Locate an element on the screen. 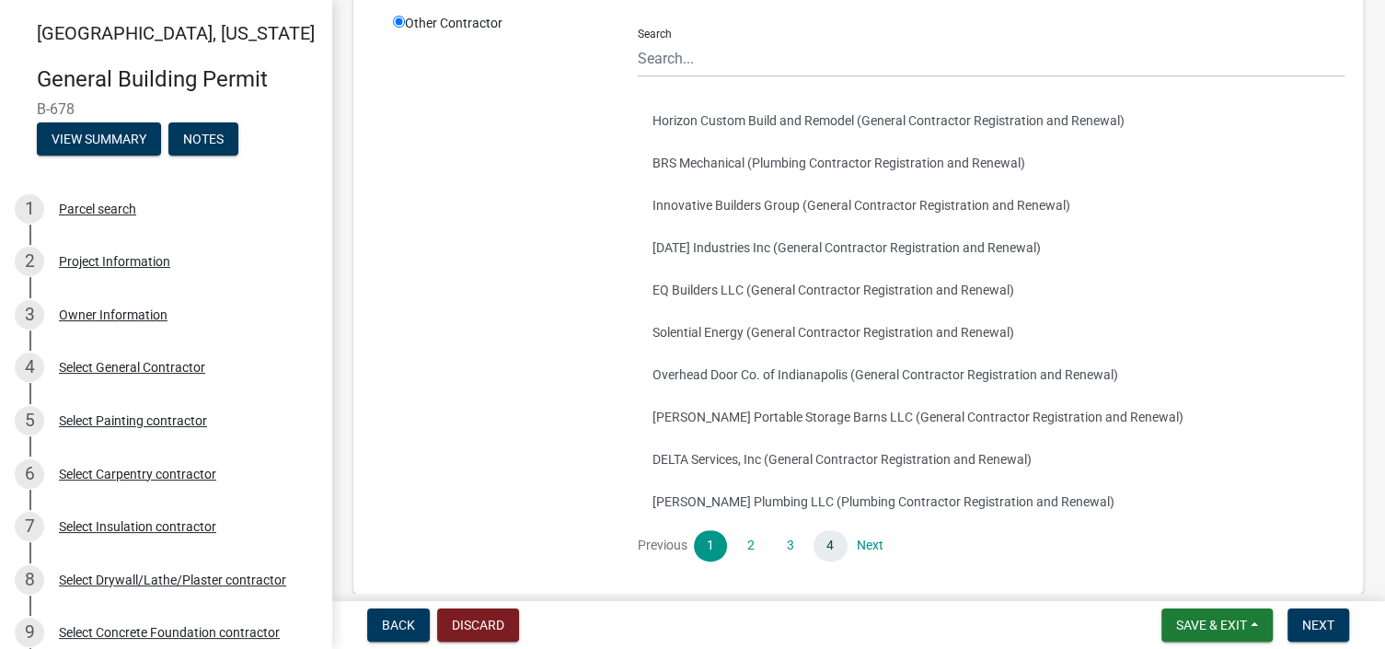 The image size is (1385, 649). div: Select Painting contractor is located at coordinates (133, 421).